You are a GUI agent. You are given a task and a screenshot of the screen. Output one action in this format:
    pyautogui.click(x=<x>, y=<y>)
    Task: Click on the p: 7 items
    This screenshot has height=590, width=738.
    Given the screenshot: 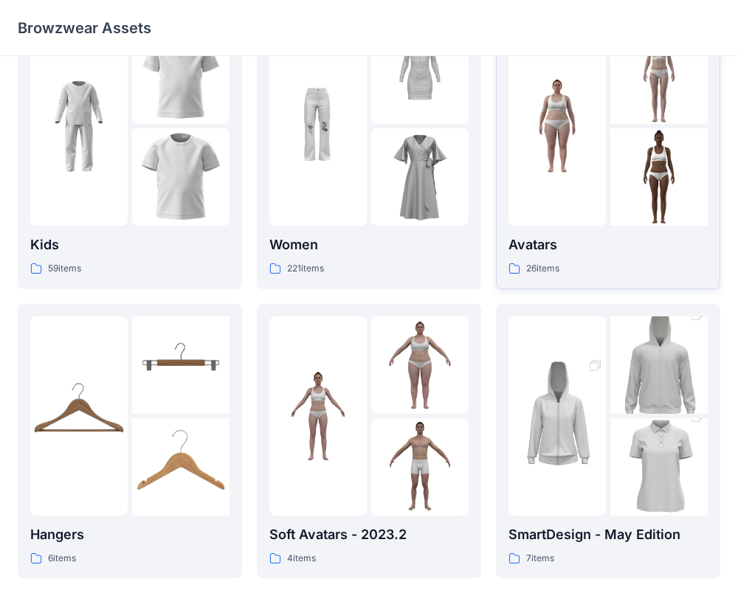 What is the action you would take?
    pyautogui.click(x=540, y=558)
    